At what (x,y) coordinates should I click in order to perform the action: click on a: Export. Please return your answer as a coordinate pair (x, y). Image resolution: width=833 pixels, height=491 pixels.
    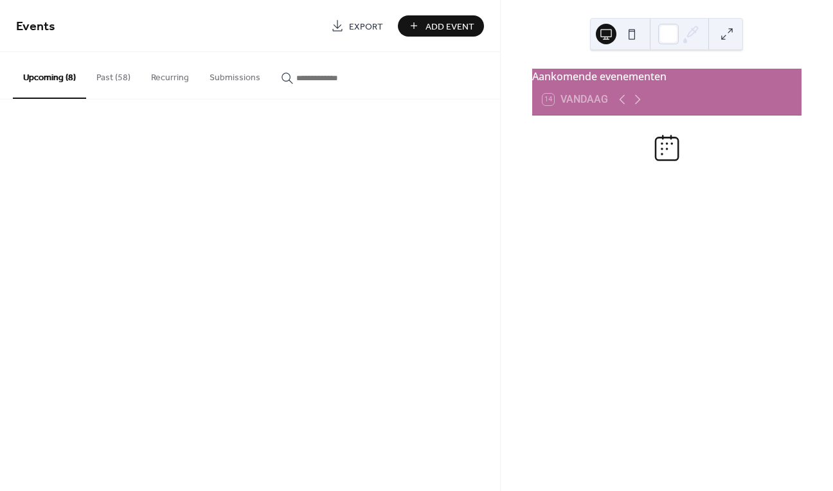
    Looking at the image, I should click on (357, 26).